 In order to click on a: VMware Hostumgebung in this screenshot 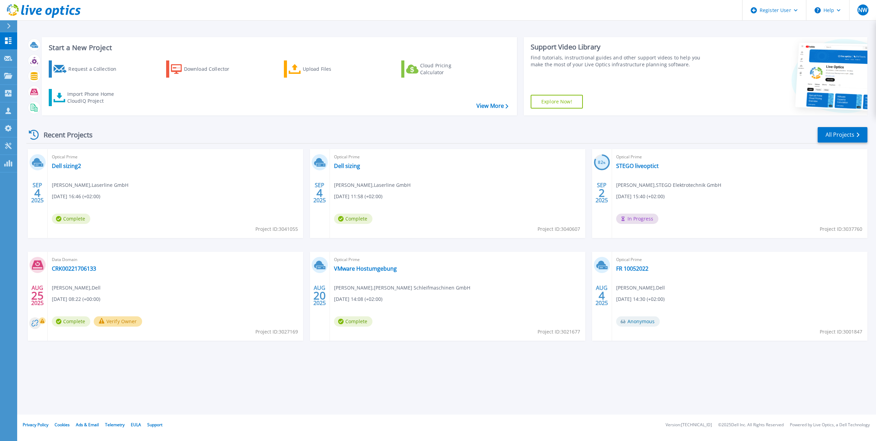, I will do `click(365, 268)`.